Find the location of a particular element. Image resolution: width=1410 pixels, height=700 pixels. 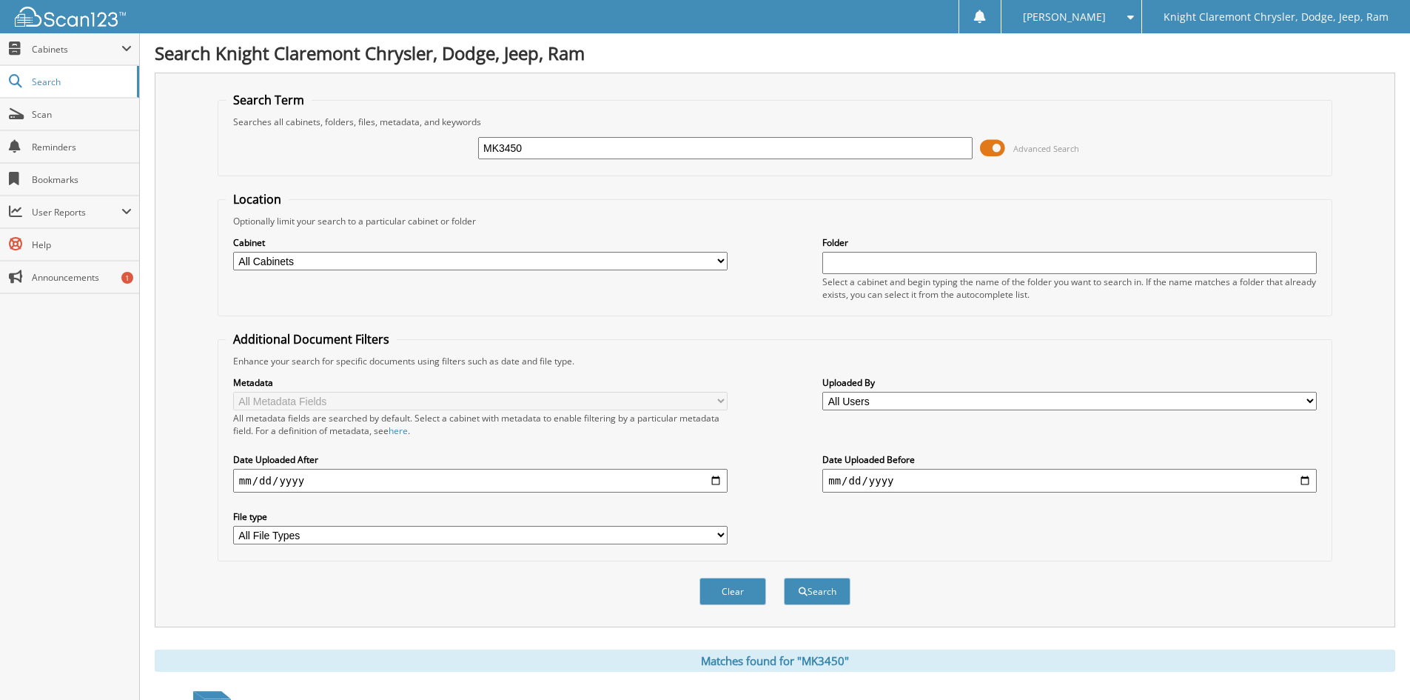

div: Searches all cabinets, folders, files, metadata, and keywords is located at coordinates (775, 121).